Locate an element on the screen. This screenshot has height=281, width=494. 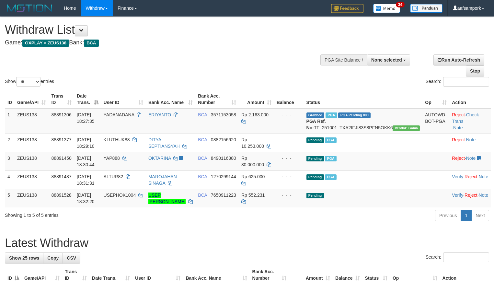
th: ID is located at coordinates (10, 99).